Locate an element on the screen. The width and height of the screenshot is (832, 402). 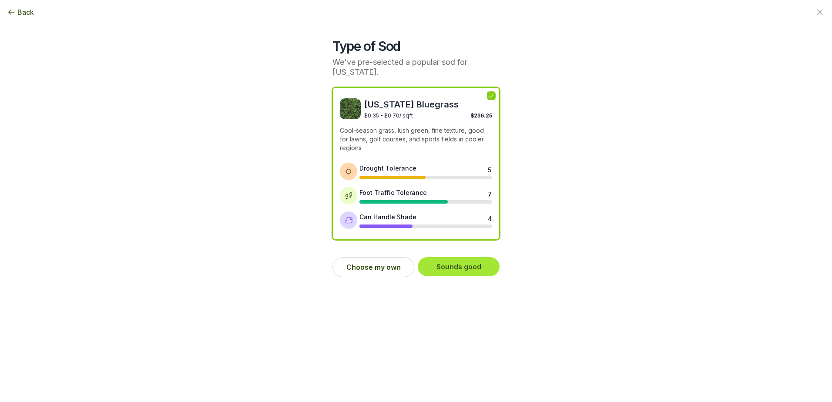
div: 4 is located at coordinates (490, 218).